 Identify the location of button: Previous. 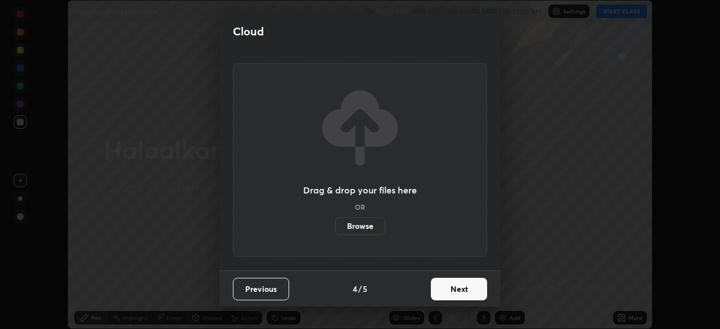
(261, 289).